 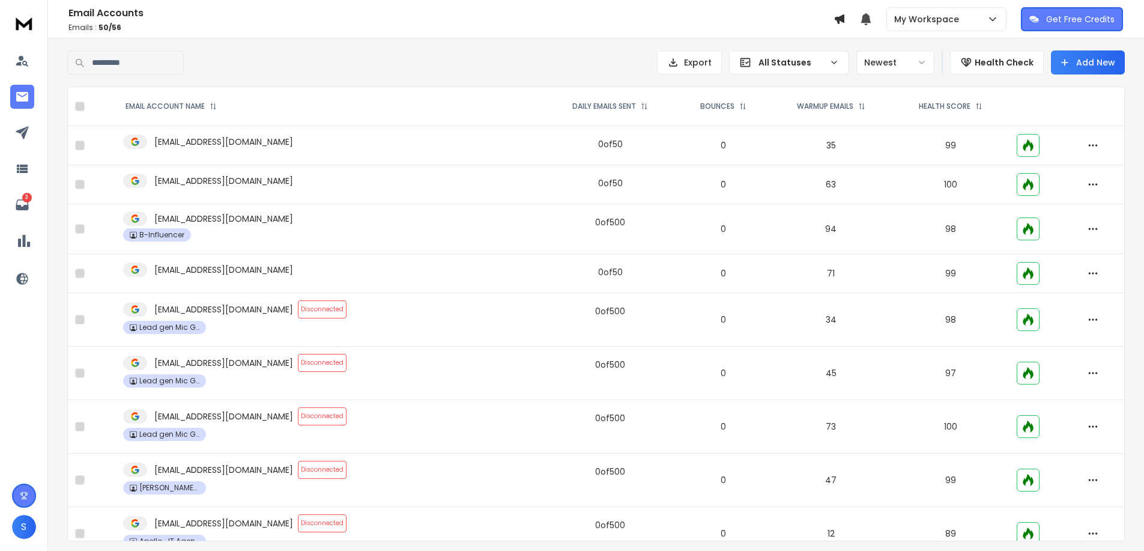 I want to click on button: Export, so click(x=689, y=62).